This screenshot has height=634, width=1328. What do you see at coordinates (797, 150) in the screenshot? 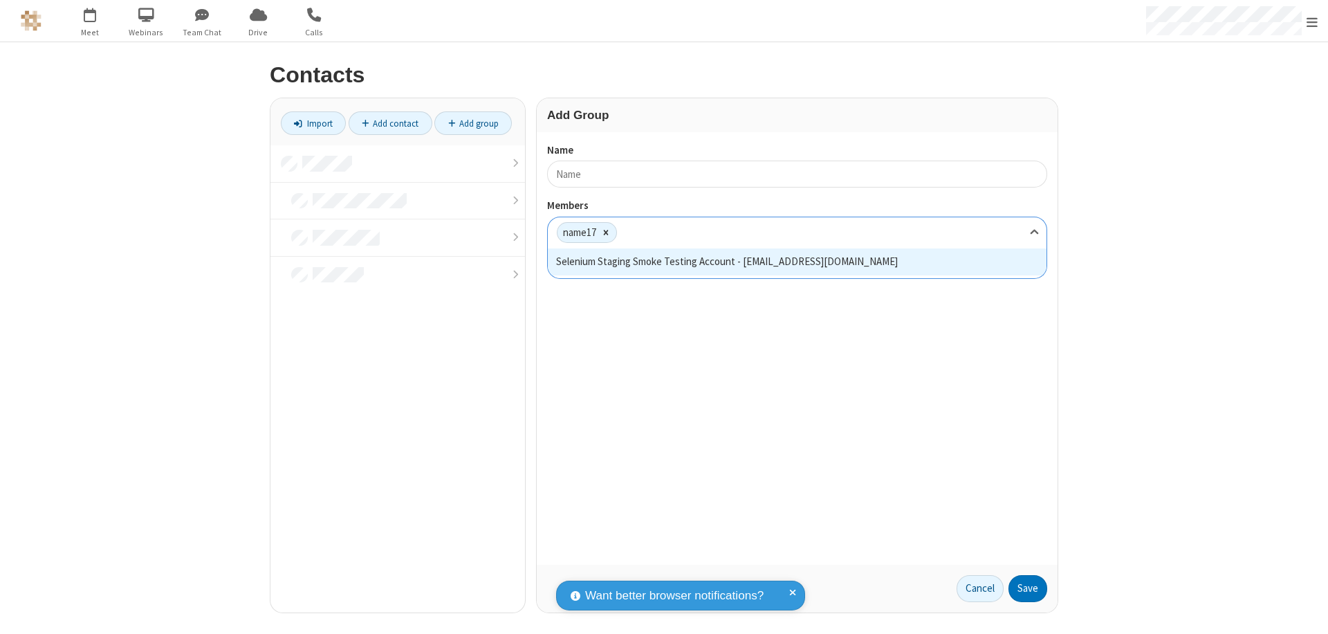
I see `label: Name` at bounding box center [797, 150].